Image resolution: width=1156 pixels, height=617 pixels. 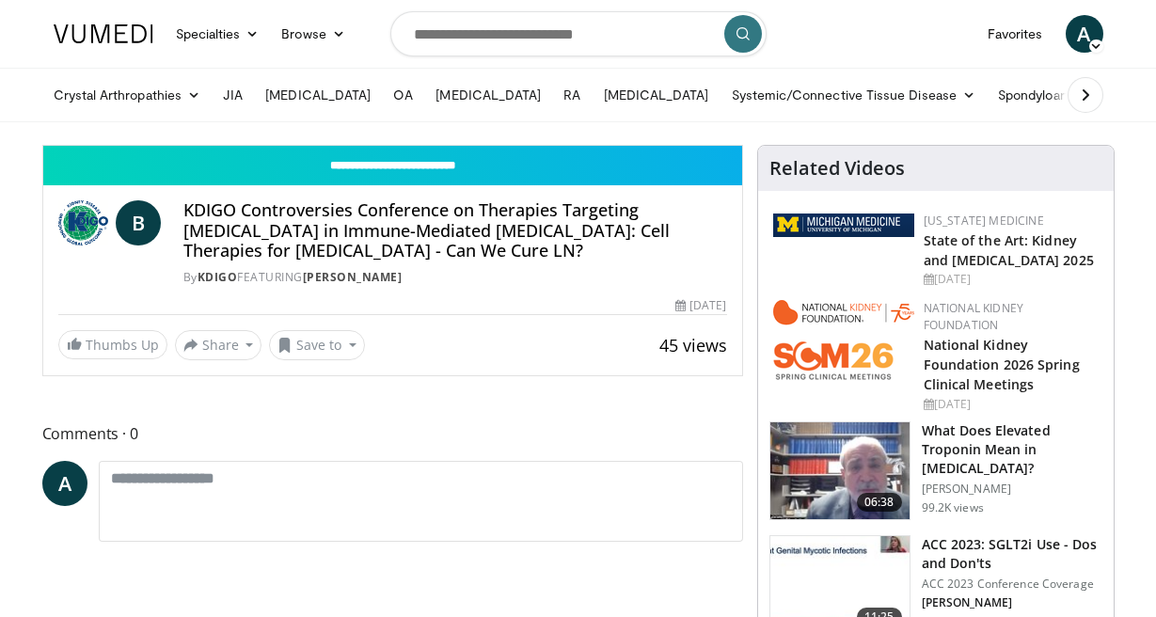 What do you see at coordinates (138, 223) in the screenshot?
I see `span: B` at bounding box center [138, 223].